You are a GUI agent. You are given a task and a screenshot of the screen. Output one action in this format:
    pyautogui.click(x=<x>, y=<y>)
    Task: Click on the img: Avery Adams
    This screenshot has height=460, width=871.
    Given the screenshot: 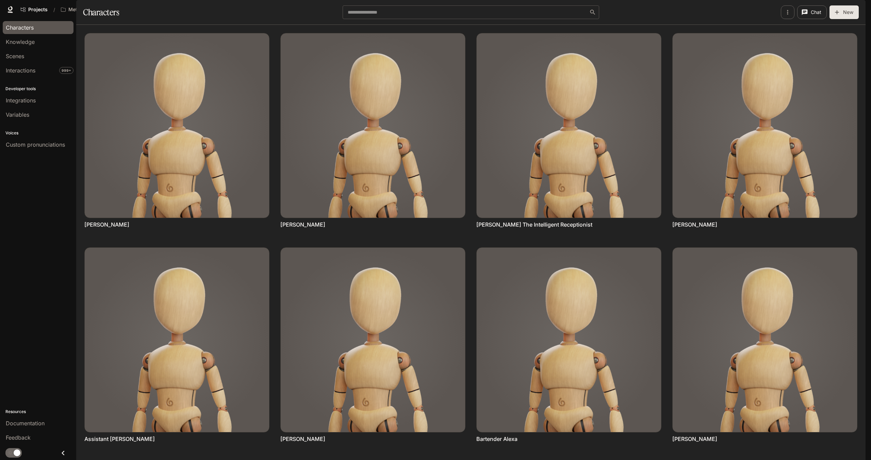 What is the action you would take?
    pyautogui.click(x=373, y=340)
    